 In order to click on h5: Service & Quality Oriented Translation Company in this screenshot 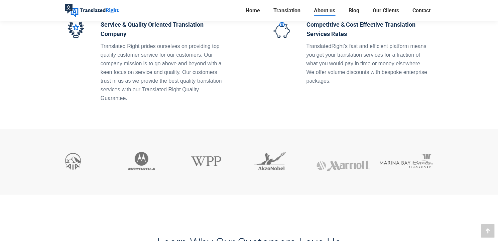, I will do `click(162, 29)`.